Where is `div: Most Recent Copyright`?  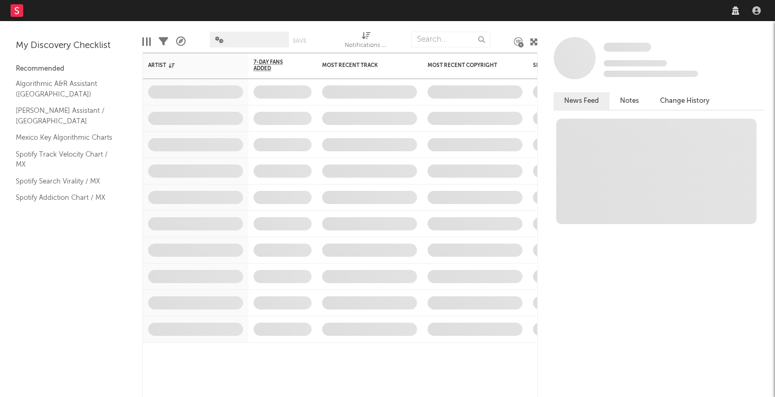 div: Most Recent Copyright is located at coordinates (467, 65).